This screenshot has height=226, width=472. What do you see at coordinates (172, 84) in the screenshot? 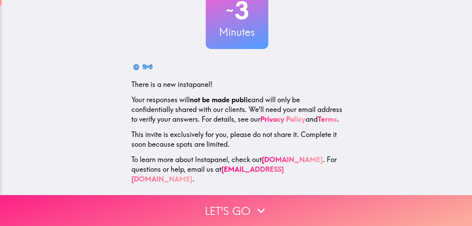
I see `span: There is a new instapanel!` at bounding box center [172, 84].